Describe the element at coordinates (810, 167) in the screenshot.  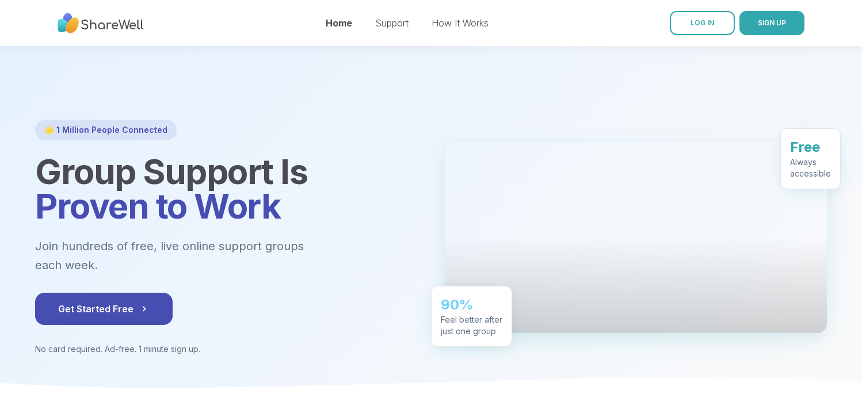
I see `div: Always accessible` at that location.